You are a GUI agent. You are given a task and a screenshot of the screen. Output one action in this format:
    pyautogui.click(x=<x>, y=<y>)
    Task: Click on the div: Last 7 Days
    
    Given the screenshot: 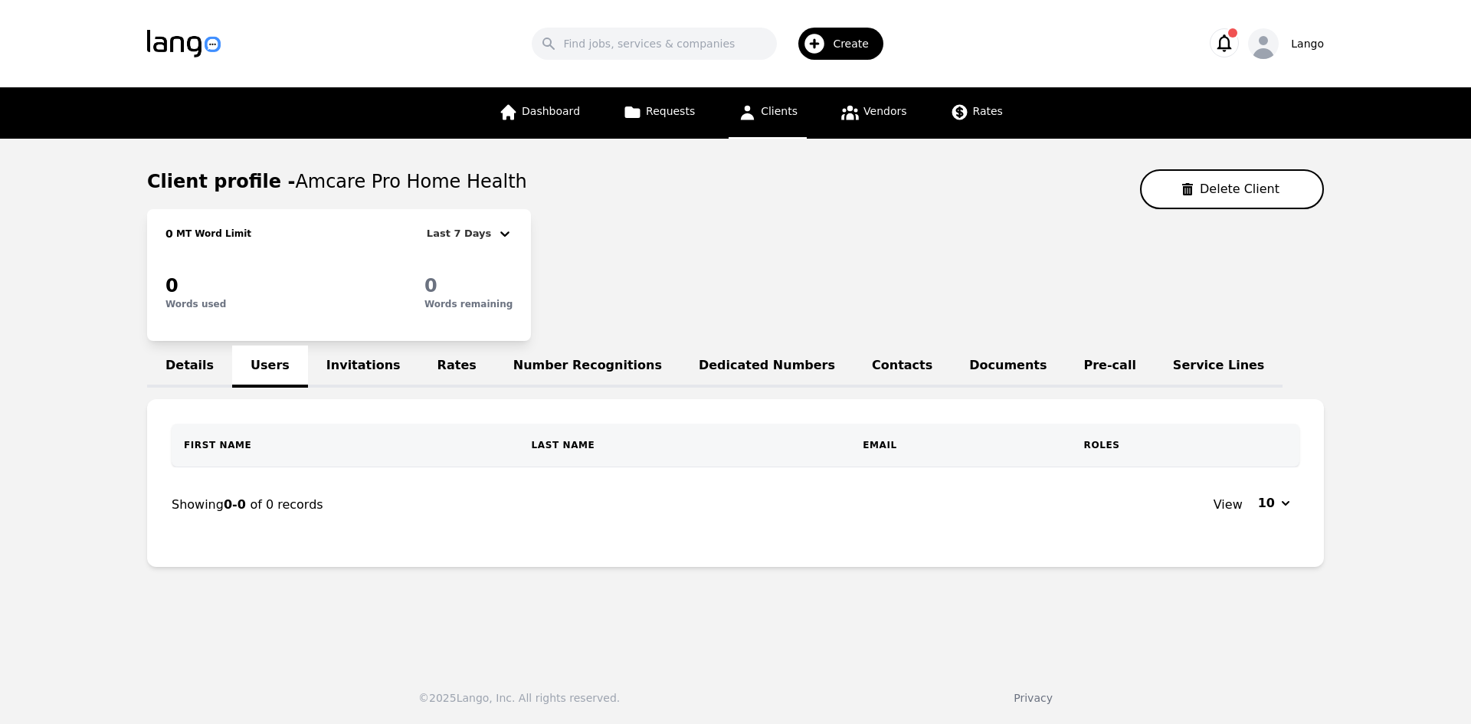 What is the action you would take?
    pyautogui.click(x=462, y=234)
    